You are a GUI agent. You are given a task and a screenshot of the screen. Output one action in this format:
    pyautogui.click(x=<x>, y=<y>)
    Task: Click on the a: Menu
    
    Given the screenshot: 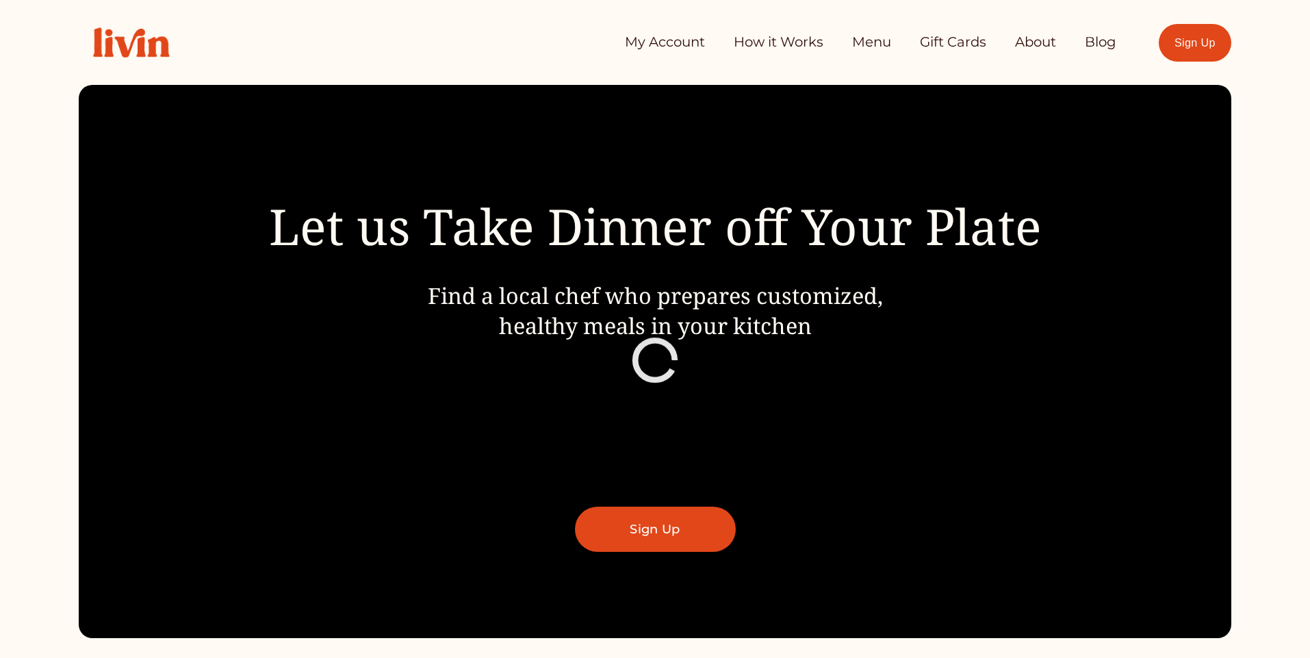 What is the action you would take?
    pyautogui.click(x=871, y=42)
    